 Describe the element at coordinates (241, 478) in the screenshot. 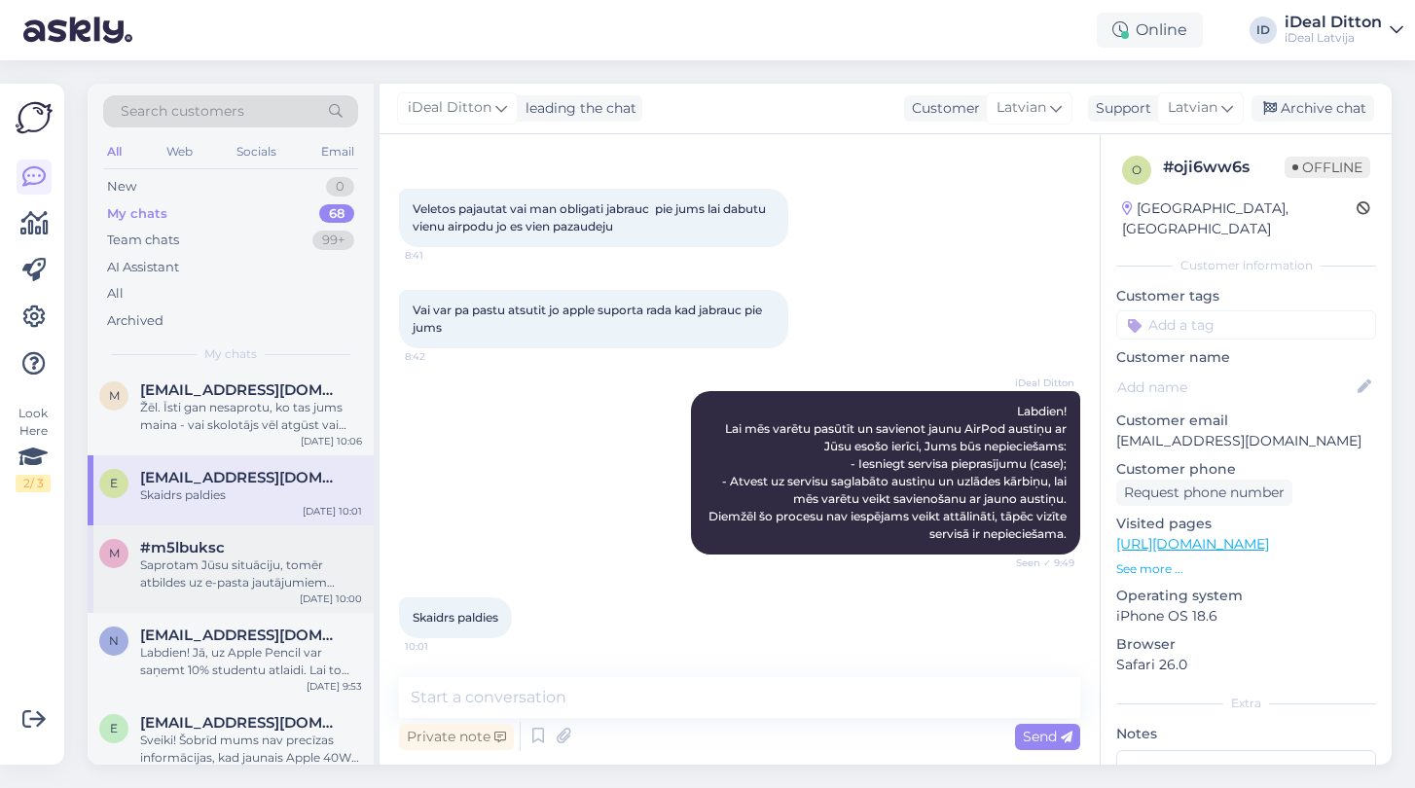

I see `span: emilskalviss@inbox.lv` at that location.